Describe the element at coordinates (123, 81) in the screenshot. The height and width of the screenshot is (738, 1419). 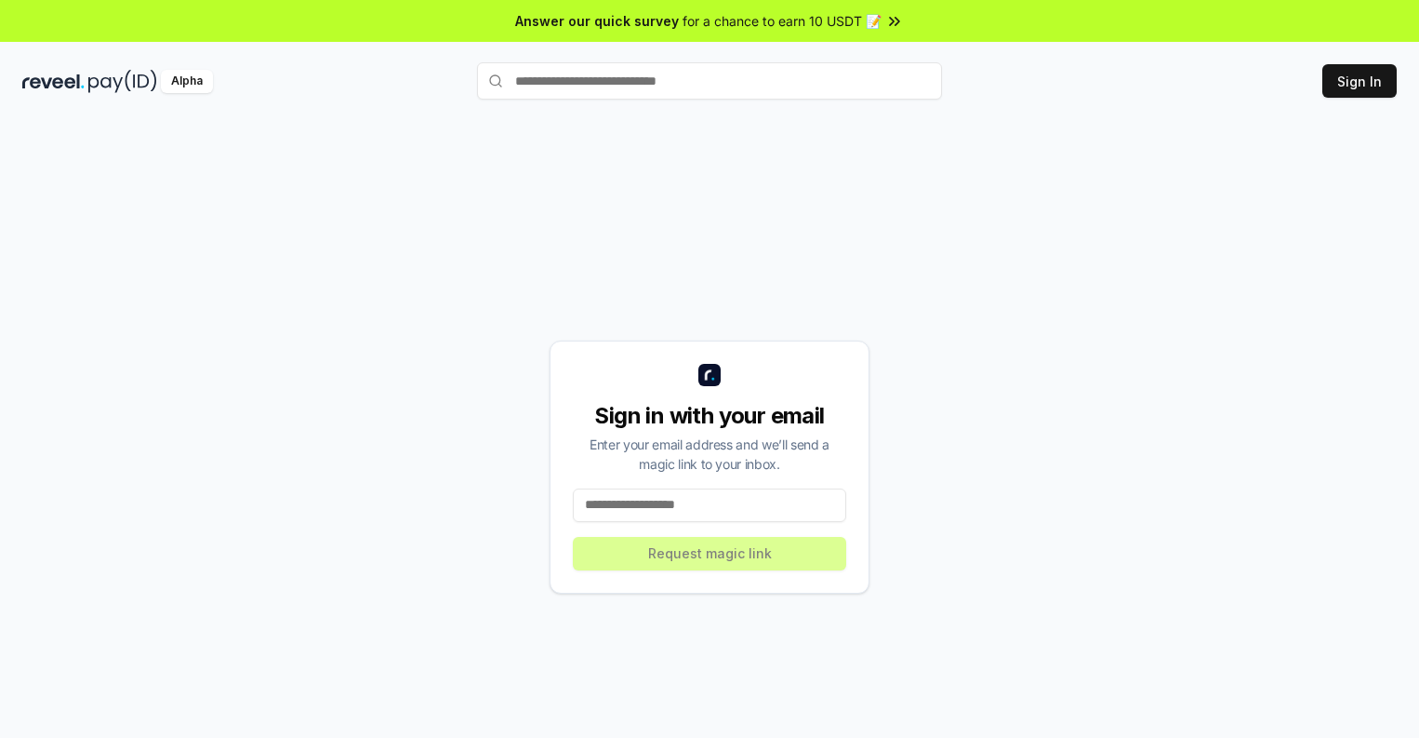
I see `img: pay_id` at that location.